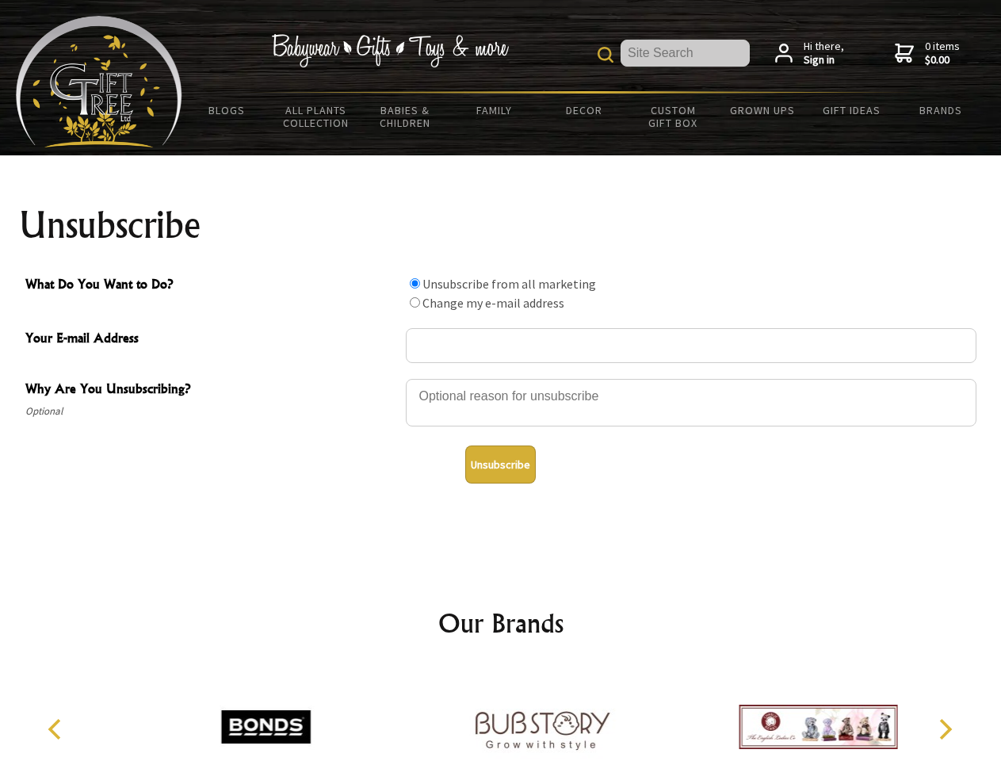 The height and width of the screenshot is (761, 1001). I want to click on strong: $0.00, so click(942, 60).